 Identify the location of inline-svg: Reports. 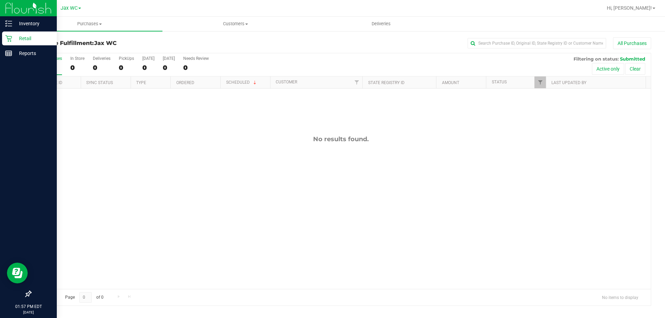
(9, 53).